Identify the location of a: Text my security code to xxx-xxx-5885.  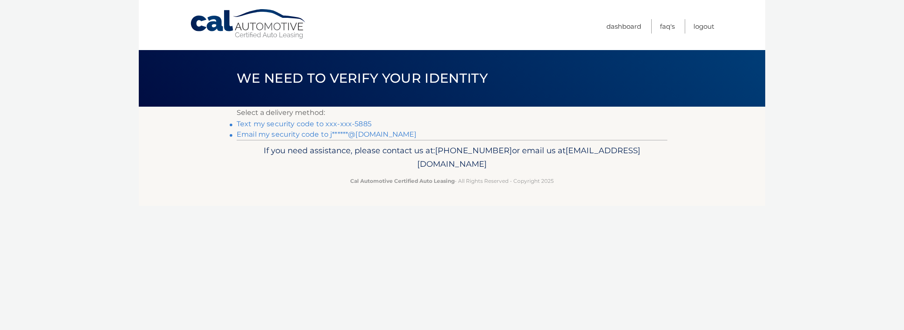
(304, 124).